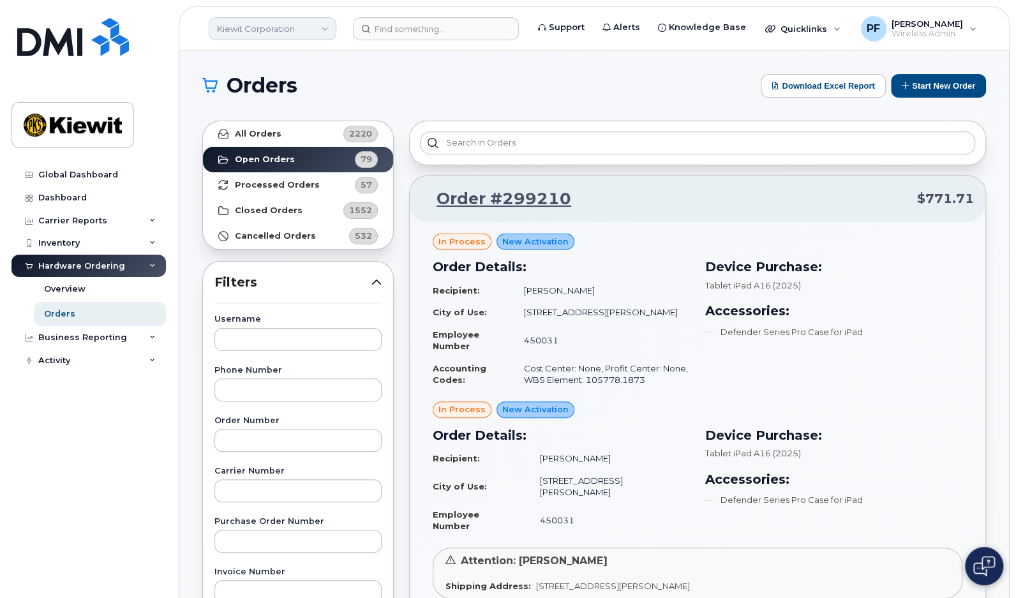  What do you see at coordinates (984, 566) in the screenshot?
I see `img: Open chat` at bounding box center [984, 566].